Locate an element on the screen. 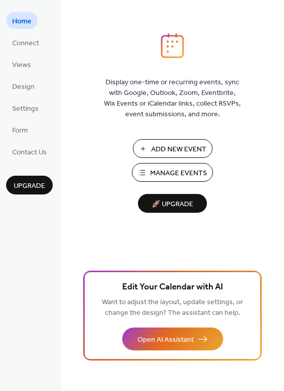 This screenshot has width=284, height=391. a: Connect is located at coordinates (25, 42).